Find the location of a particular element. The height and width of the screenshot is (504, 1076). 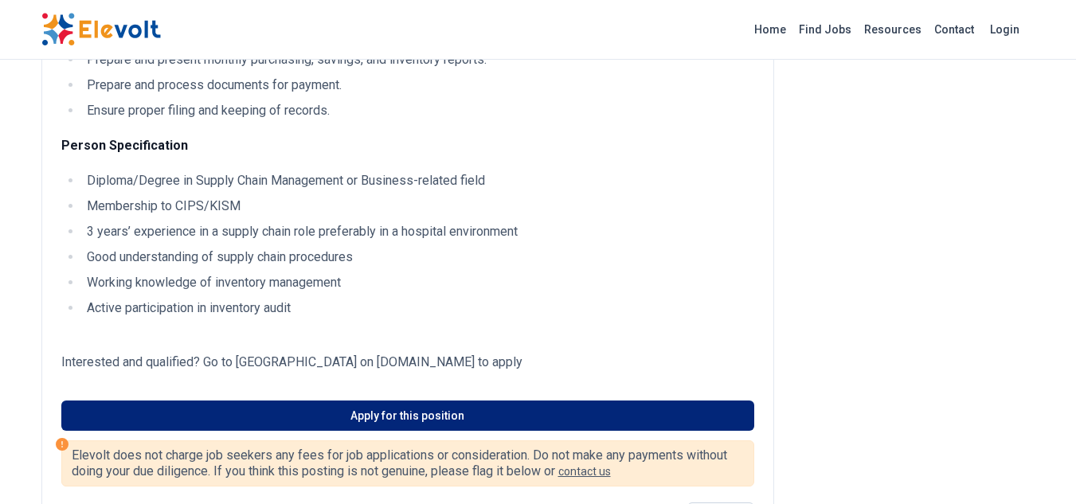

p: Elevolt does not charge job seekers any fees for job applications or consideration. Do not make a... is located at coordinates (408, 464).